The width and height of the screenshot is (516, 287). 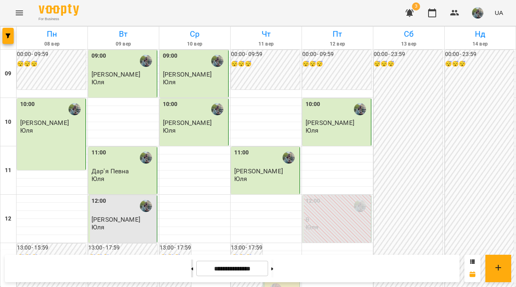 I want to click on span: Дар'я Певна, so click(x=110, y=171).